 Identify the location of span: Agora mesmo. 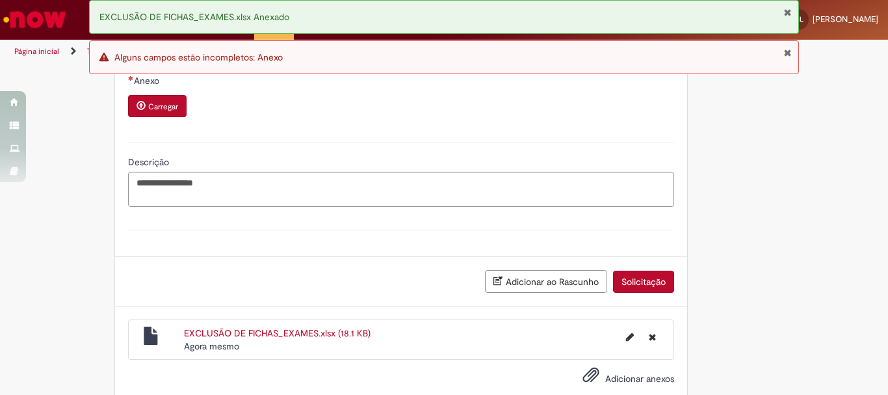
(211, 346).